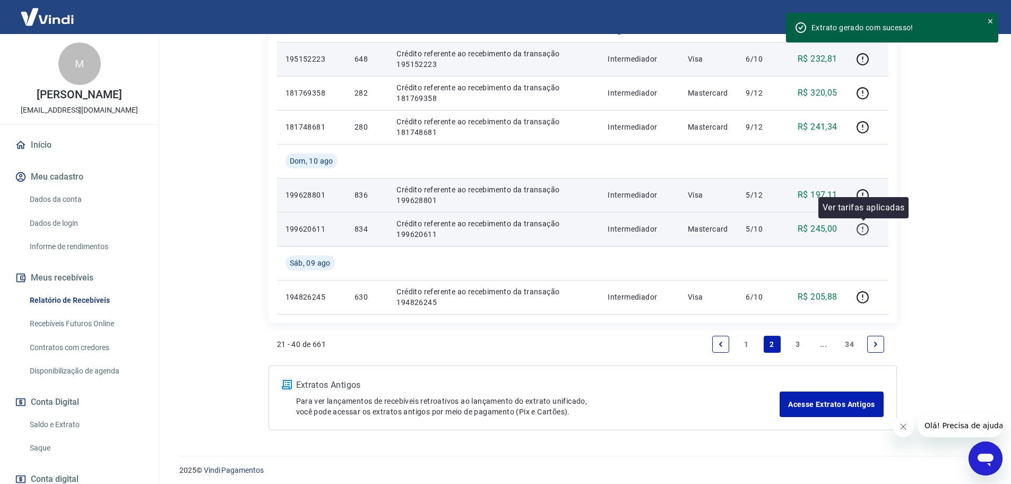  What do you see at coordinates (234, 470) in the screenshot?
I see `a: Vindi Pagamentos` at bounding box center [234, 470].